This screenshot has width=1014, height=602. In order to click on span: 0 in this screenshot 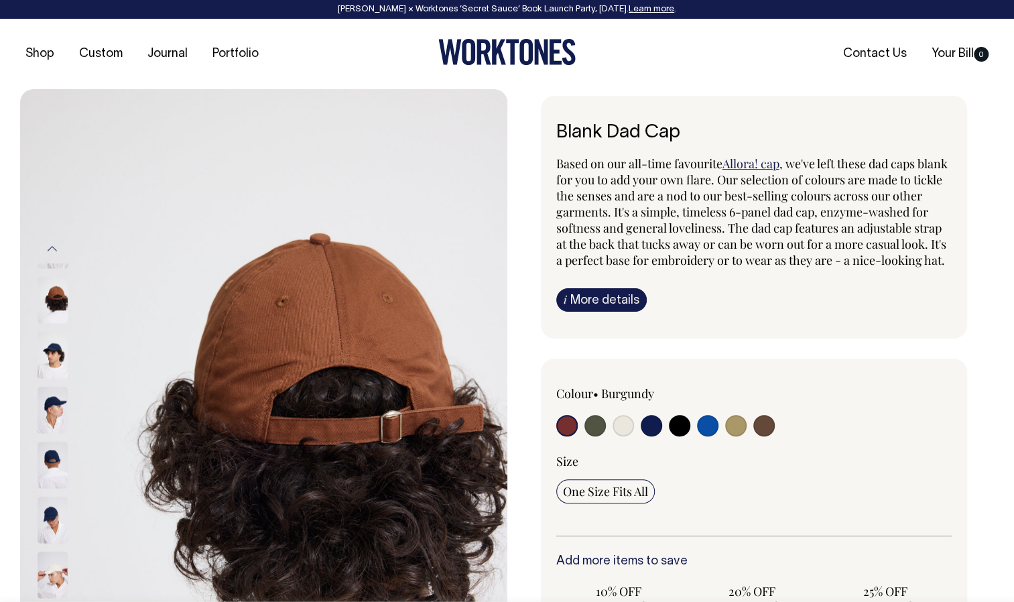, I will do `click(981, 54)`.